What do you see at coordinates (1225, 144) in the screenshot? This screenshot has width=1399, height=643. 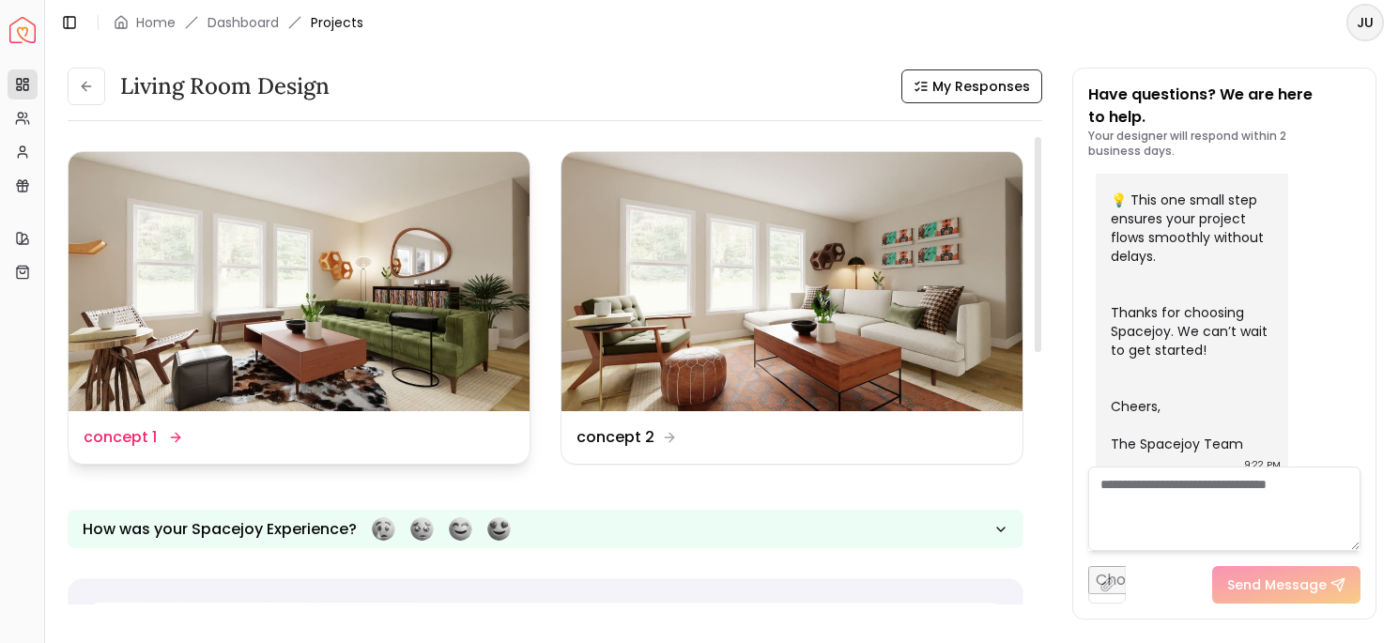 I see `p: Your designer will respond within 2 business days.` at bounding box center [1225, 144].